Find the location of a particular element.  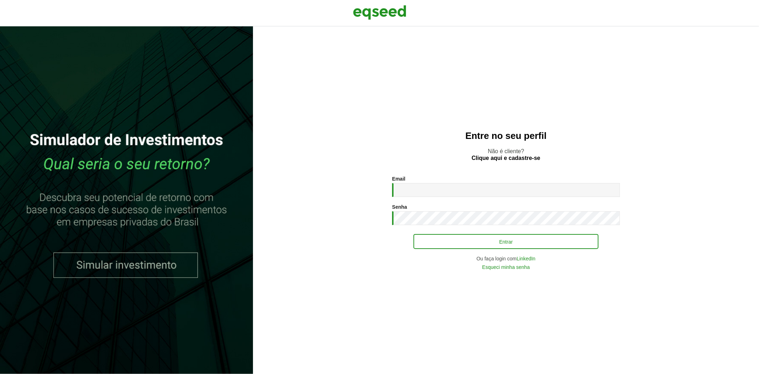

button: Entrar is located at coordinates (506, 241).